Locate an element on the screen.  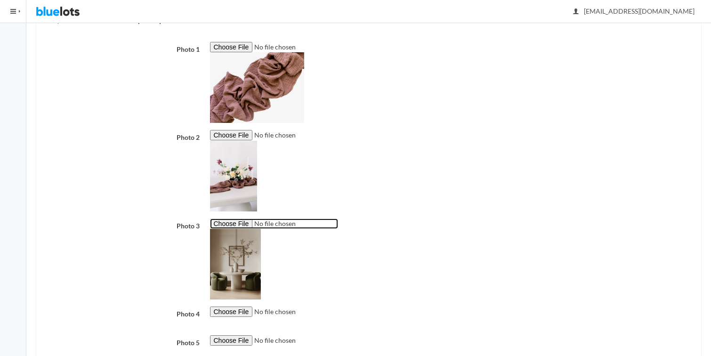
img: F0WWgvwitY0vAAAAAElFTkSuQmCC is located at coordinates (236, 264).